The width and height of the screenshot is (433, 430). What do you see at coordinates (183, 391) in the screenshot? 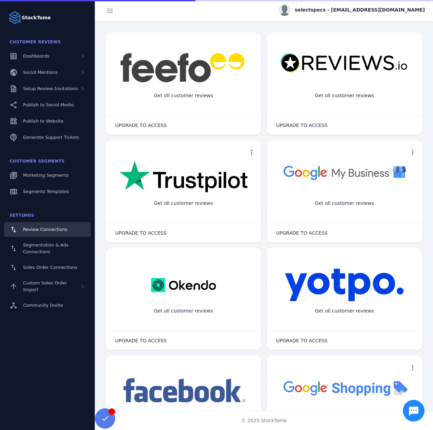
I see `img: facebook.png` at bounding box center [183, 391].